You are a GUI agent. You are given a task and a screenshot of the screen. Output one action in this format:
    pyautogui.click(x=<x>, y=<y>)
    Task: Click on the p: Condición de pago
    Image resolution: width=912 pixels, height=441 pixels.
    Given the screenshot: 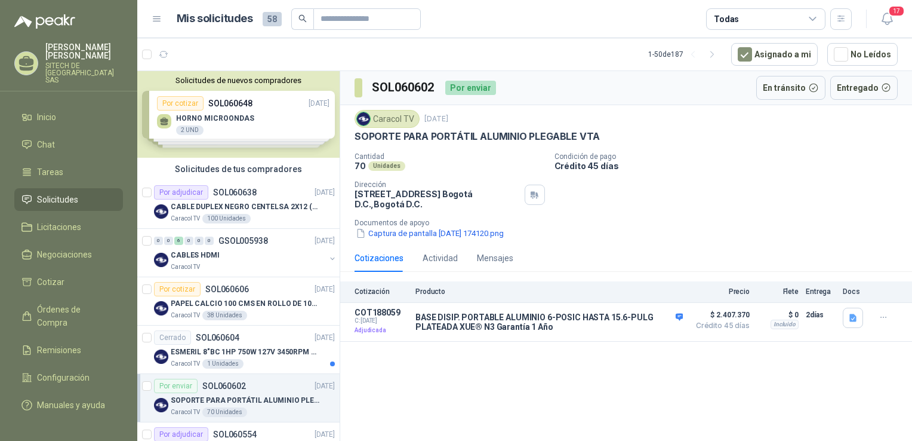 What is the action you would take?
    pyautogui.click(x=731, y=156)
    